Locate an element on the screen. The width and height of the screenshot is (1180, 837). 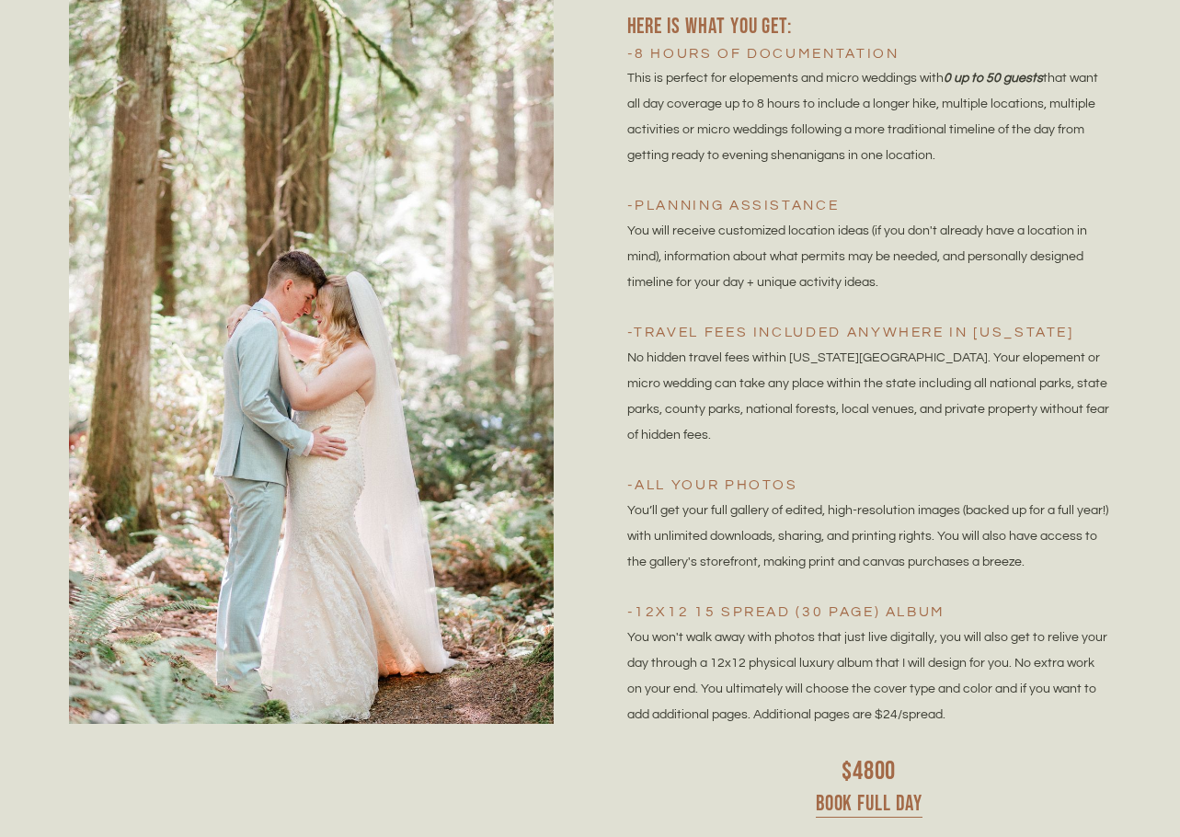
span: You’ll get your full gallery of edited, high-resolution images (backed up for a full year!) with ... is located at coordinates (869, 536).